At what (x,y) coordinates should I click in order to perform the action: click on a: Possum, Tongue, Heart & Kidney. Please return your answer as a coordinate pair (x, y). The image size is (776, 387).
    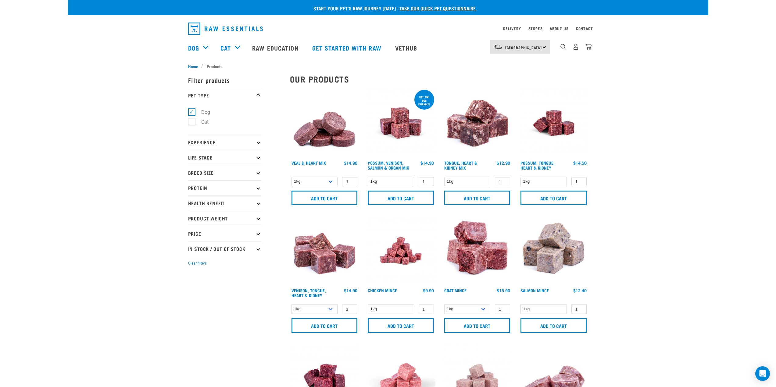
    Looking at the image, I should click on (537, 165).